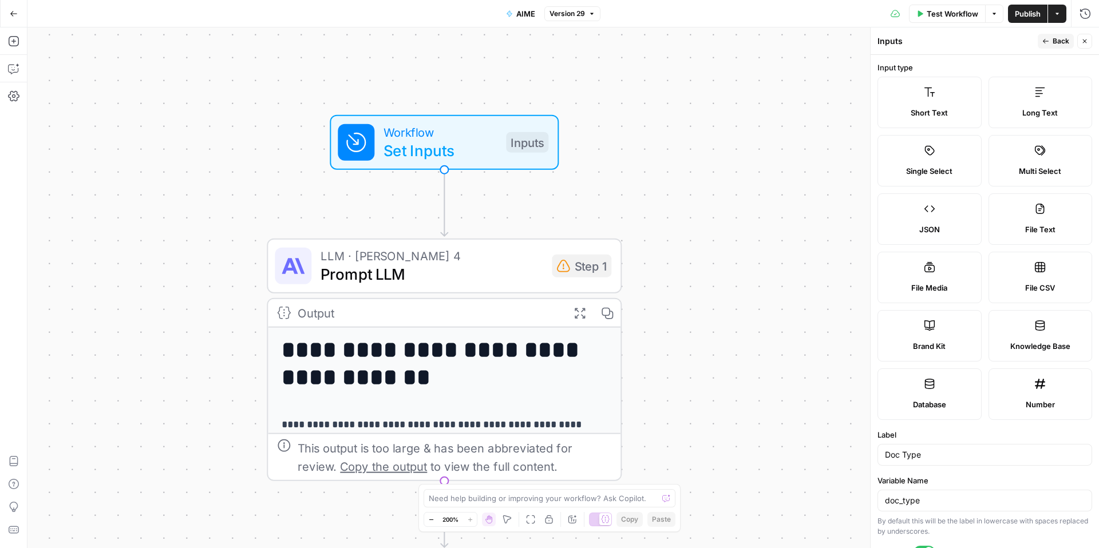 This screenshot has height=548, width=1099. I want to click on span: File CSV, so click(1040, 288).